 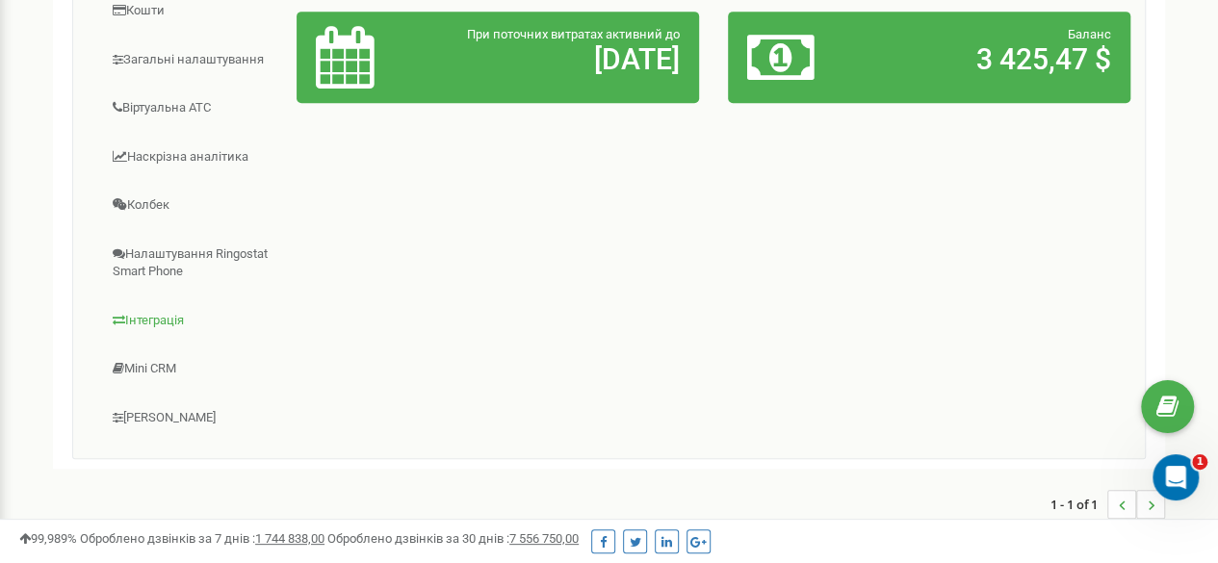 What do you see at coordinates (193, 321) in the screenshot?
I see `a: Інтеграція` at bounding box center [193, 321].